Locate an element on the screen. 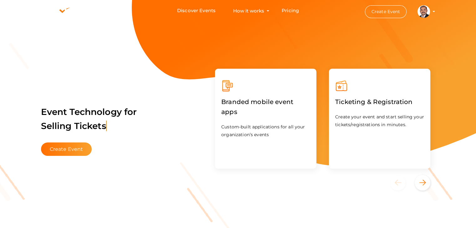  a: Discover Events is located at coordinates (196, 11).